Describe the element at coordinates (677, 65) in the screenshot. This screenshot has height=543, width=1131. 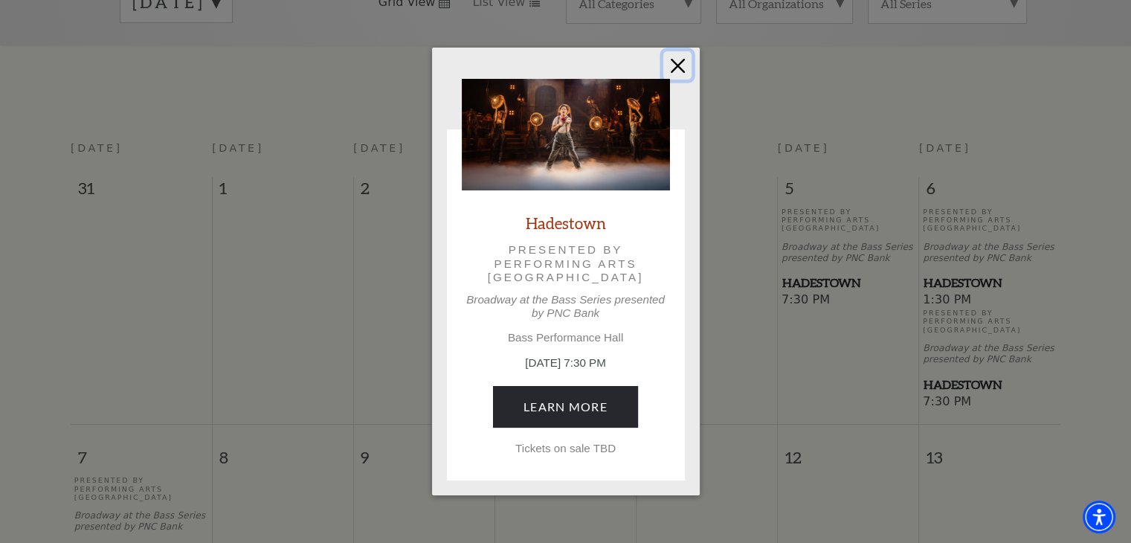
I see `button: Close` at that location.